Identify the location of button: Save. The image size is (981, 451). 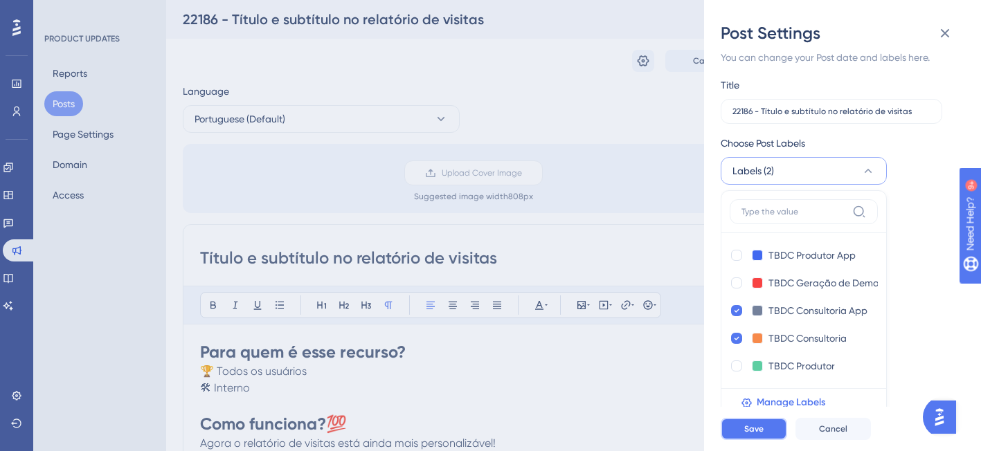
(754, 429).